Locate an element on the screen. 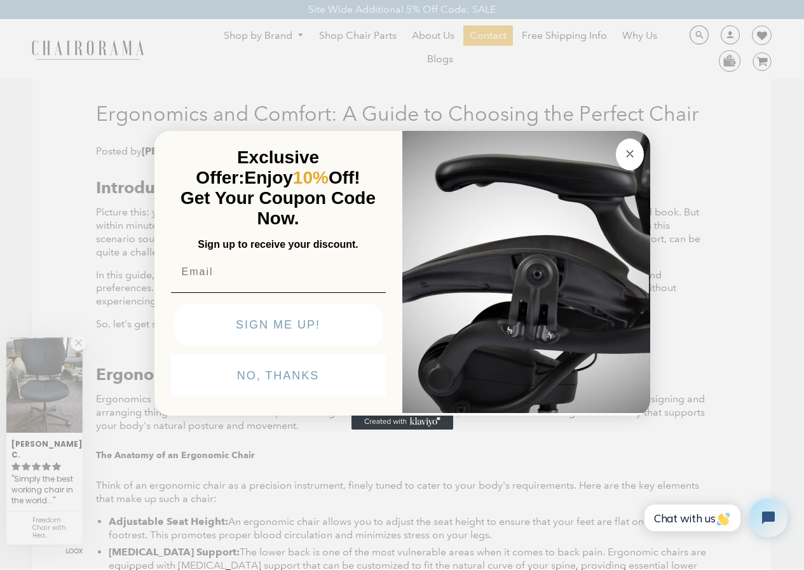 The width and height of the screenshot is (804, 570). img: underline is located at coordinates (278, 292).